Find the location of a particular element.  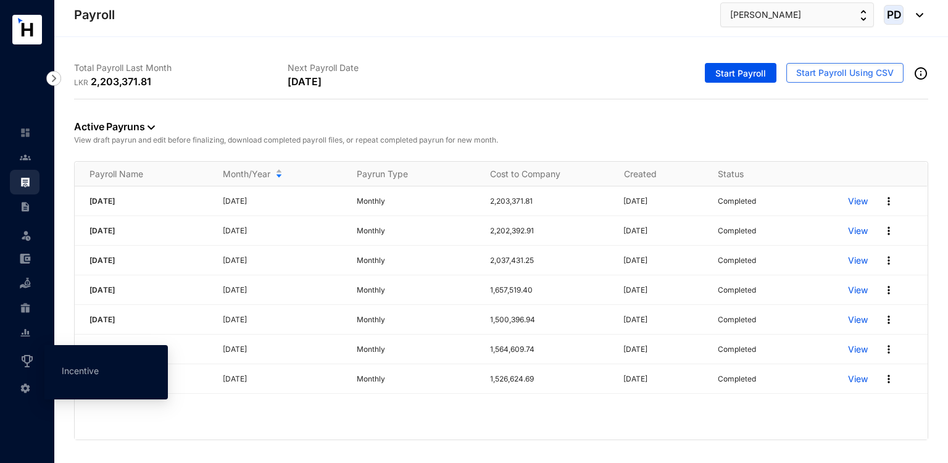

img: expense-unselected.2edcf0507c847f3e9e96.svg is located at coordinates (25, 258).